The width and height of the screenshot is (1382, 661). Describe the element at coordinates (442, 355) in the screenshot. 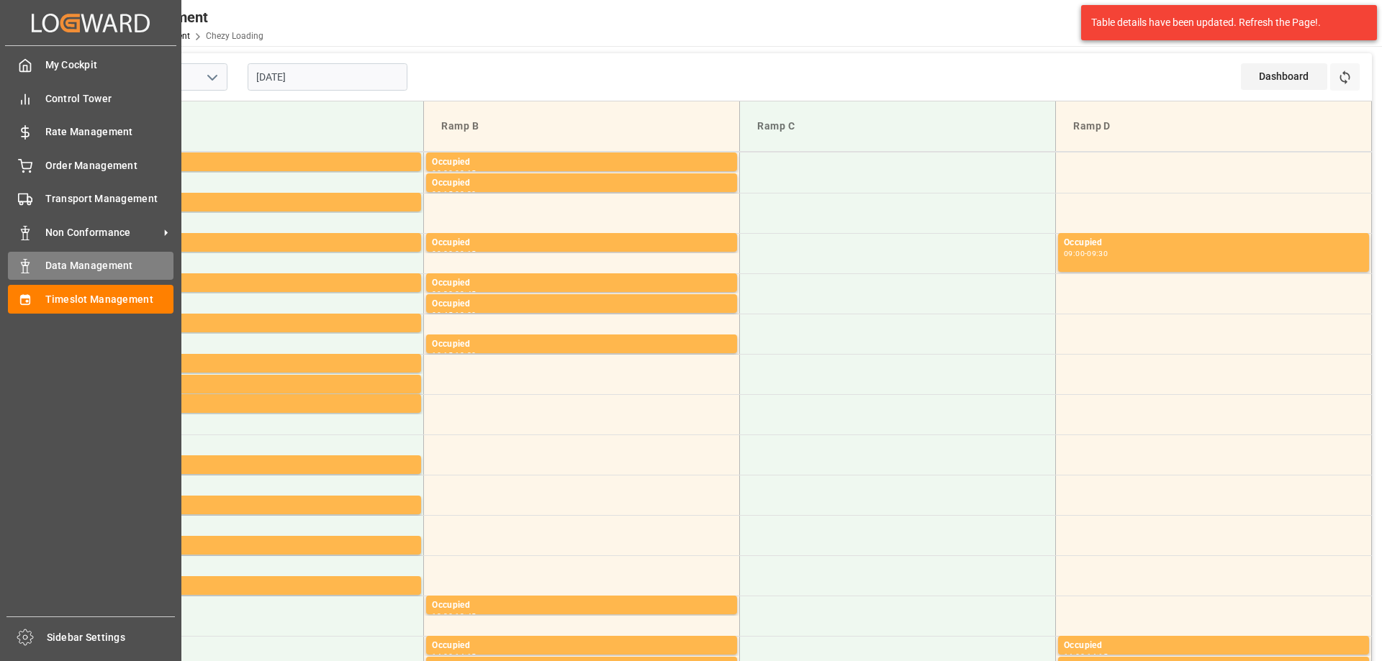

I see `div: 10:15` at that location.